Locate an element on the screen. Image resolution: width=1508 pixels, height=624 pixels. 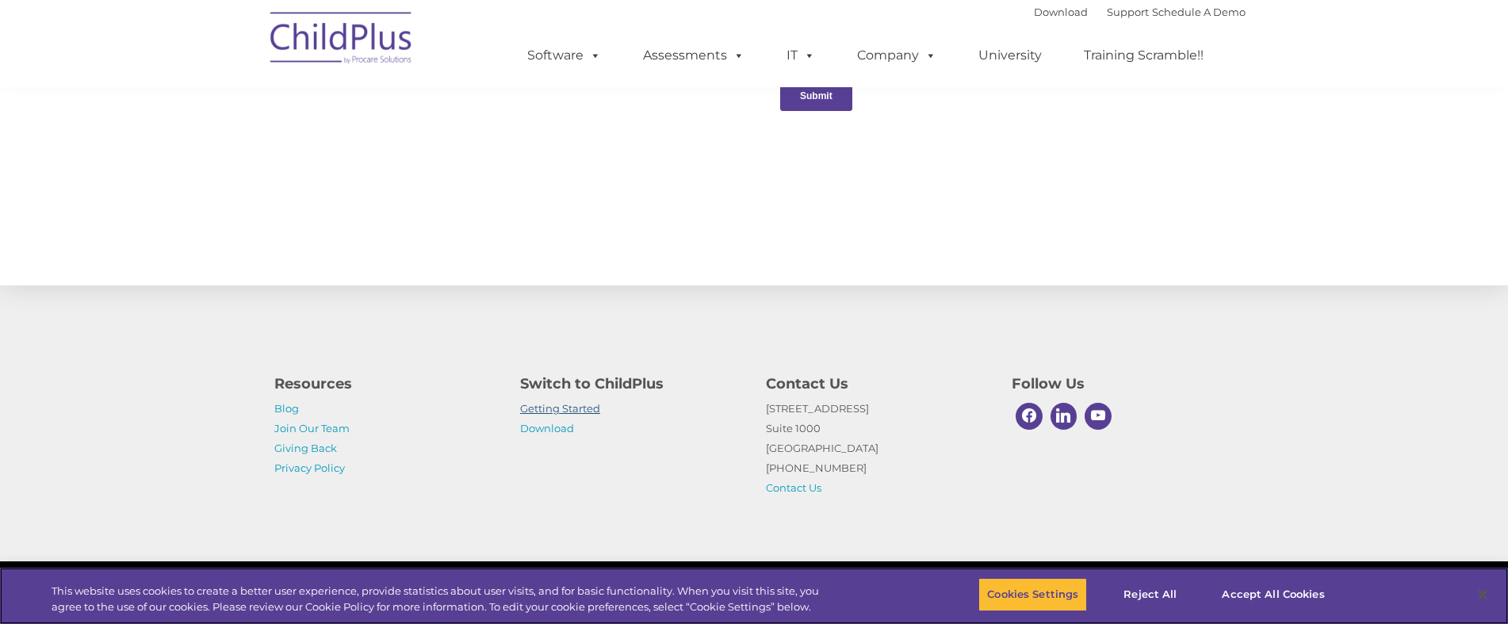
h4: Switch to ChildPlus is located at coordinates (631, 384).